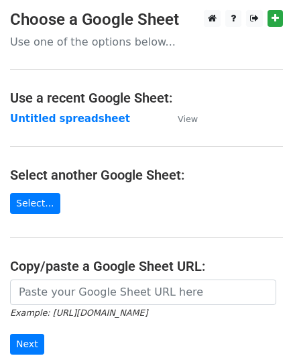  I want to click on h3: Choose a Google Sheet, so click(146, 19).